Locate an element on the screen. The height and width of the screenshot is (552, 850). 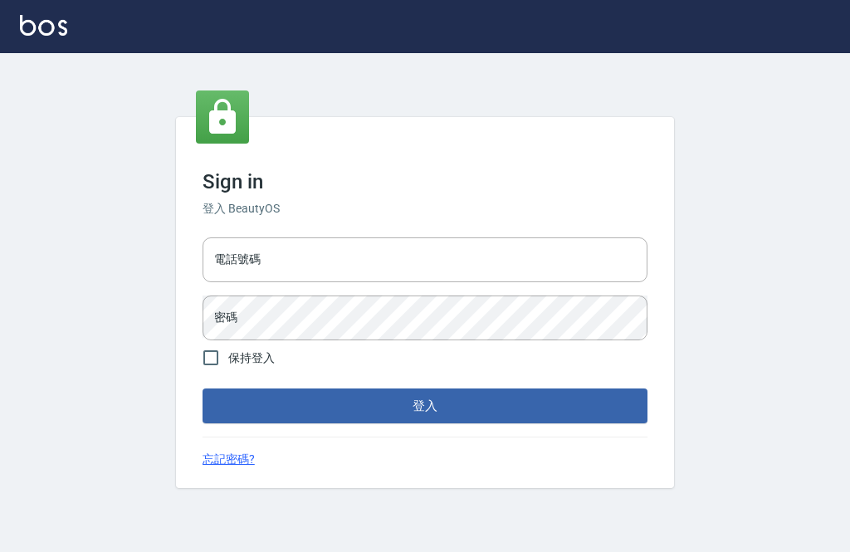
span: 保持登入 is located at coordinates (251, 358).